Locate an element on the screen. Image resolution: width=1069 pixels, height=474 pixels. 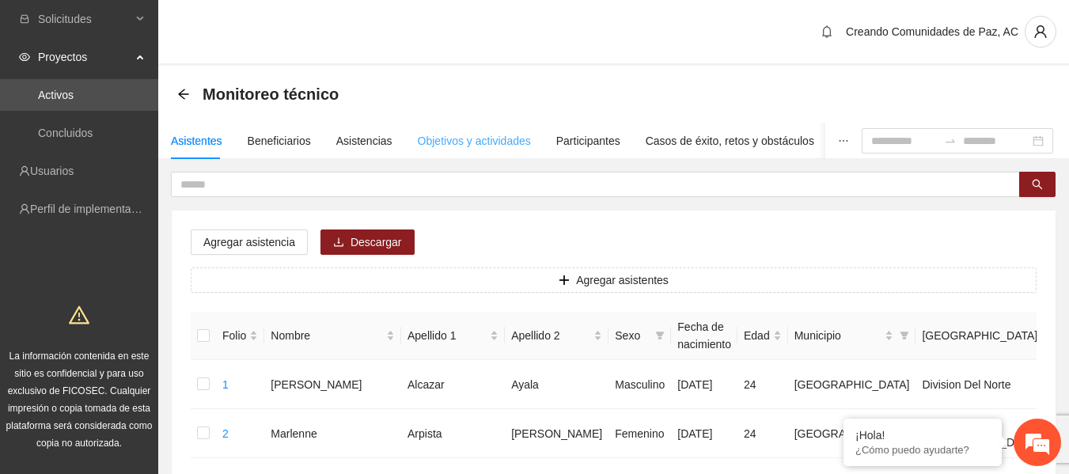
th: Nombre is located at coordinates (332, 335).